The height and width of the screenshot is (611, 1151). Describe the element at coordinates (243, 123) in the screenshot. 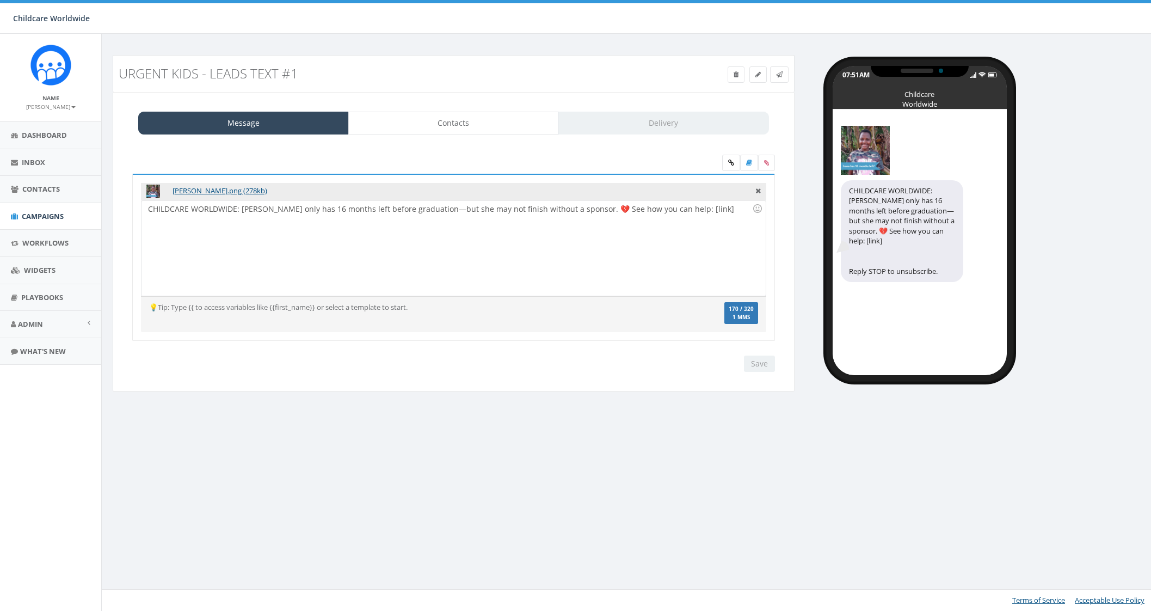

I see `a: Message` at that location.